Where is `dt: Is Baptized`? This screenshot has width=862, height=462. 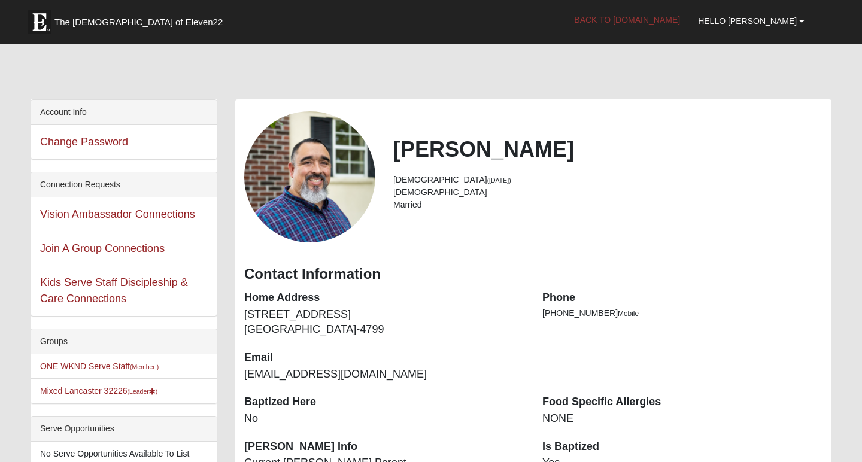 dt: Is Baptized is located at coordinates (683, 447).